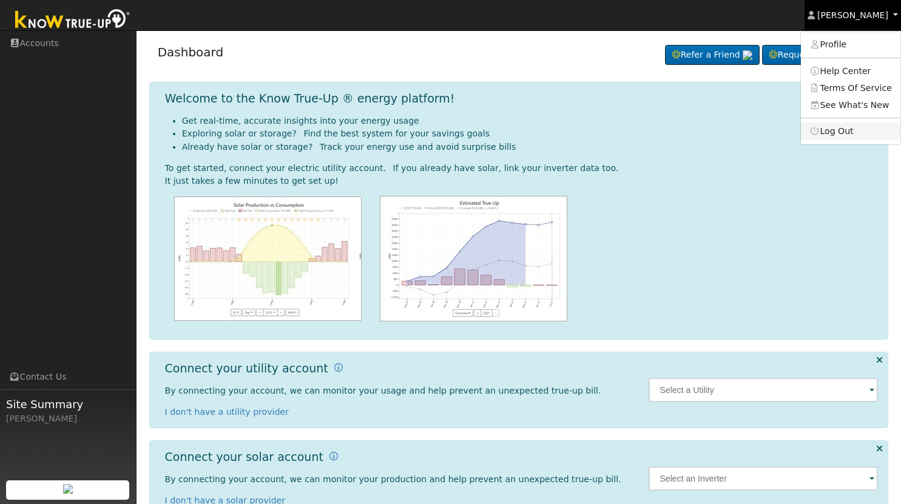 This screenshot has width=901, height=504. What do you see at coordinates (821, 55) in the screenshot?
I see `a: Request a Cleaning` at bounding box center [821, 55].